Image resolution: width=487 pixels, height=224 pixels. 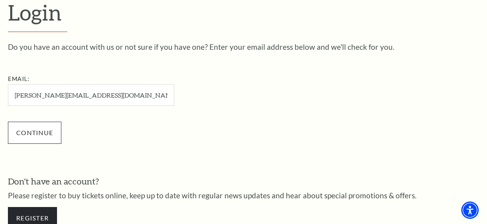 What do you see at coordinates (19, 79) in the screenshot?
I see `label: Email:` at bounding box center [19, 79].